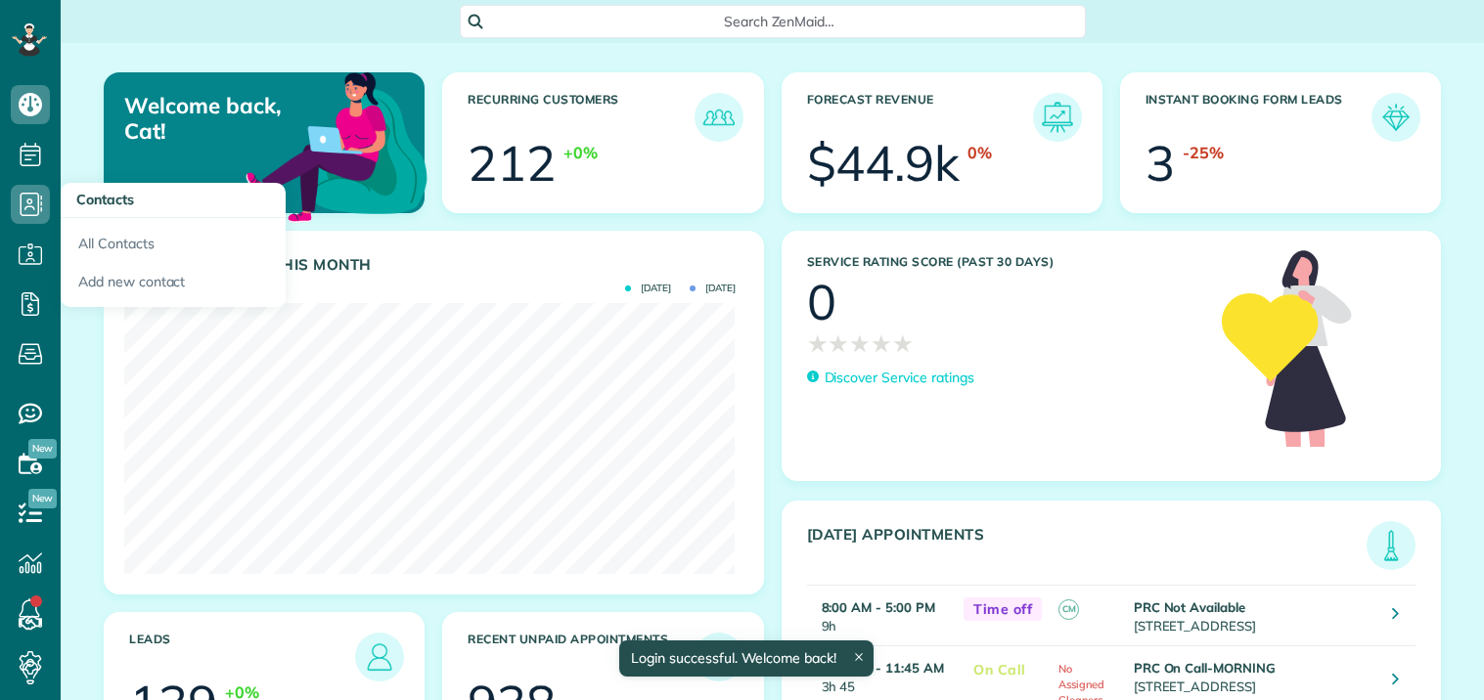 The width and height of the screenshot is (1484, 700). Describe the element at coordinates (105, 200) in the screenshot. I see `span: Contacts` at that location.